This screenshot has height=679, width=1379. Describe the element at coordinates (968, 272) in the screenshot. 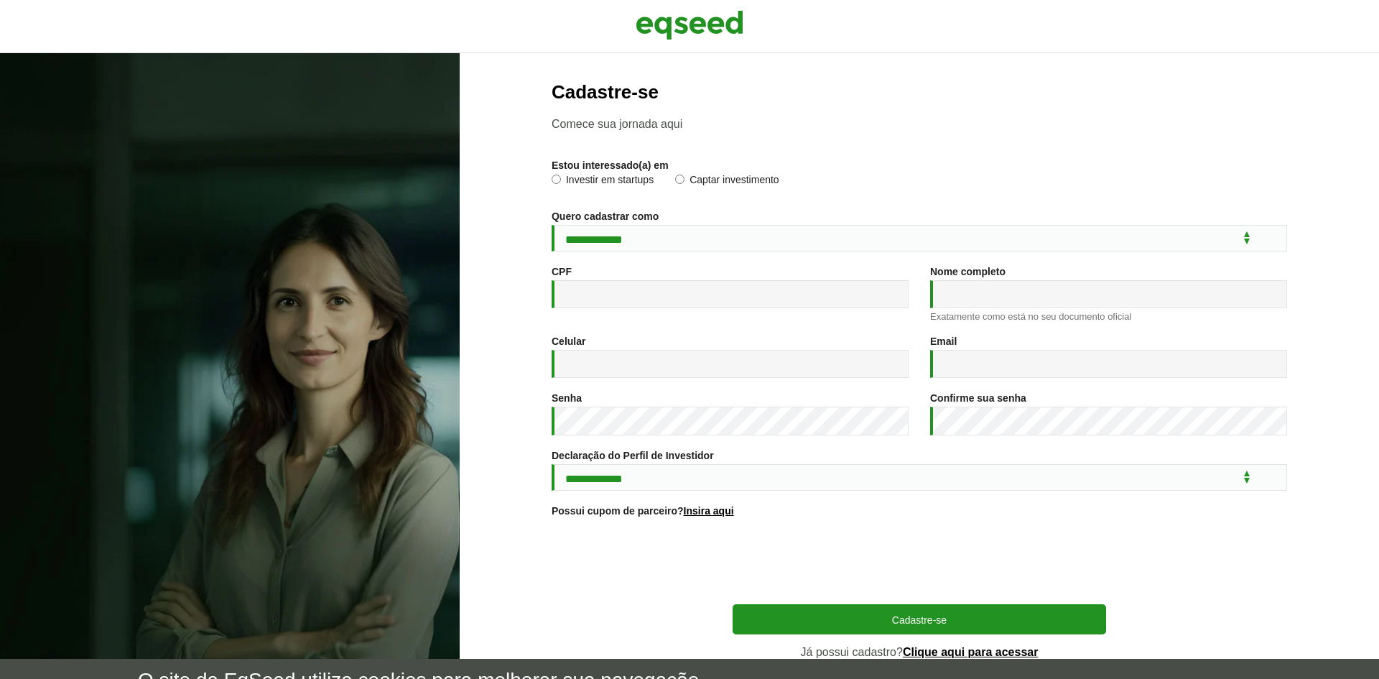

I see `label: Nome completo` at that location.